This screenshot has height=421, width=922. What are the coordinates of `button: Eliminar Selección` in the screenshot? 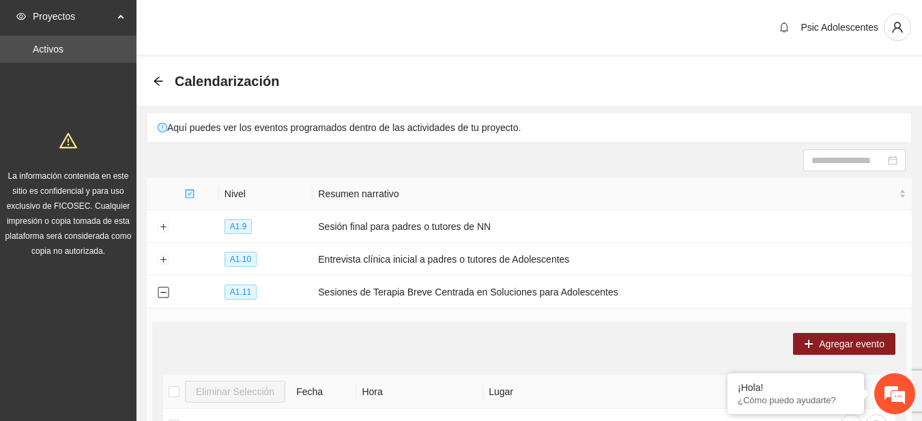 It's located at (235, 392).